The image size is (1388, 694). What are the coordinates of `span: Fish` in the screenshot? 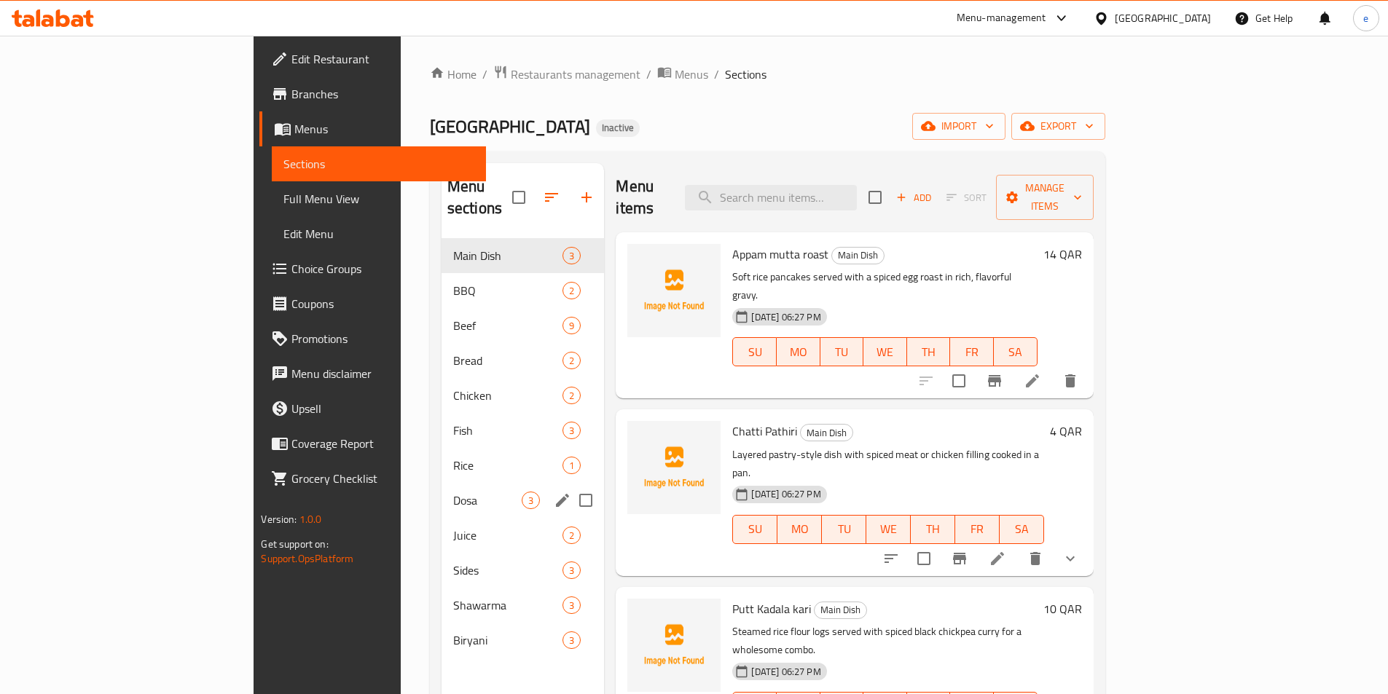 It's located at (508, 431).